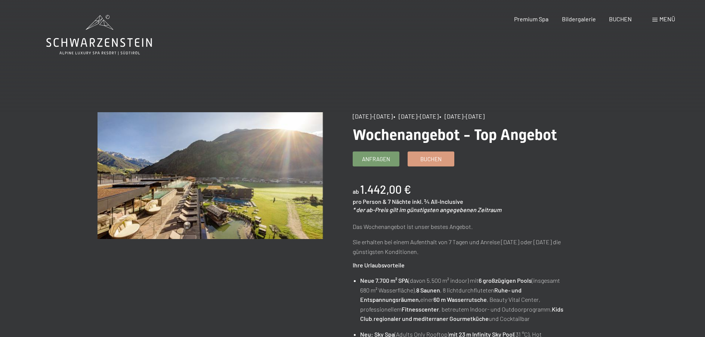  I want to click on li: (davon 5.500 m² indoor) mit (insgesamt 680 m² Wasserfläche), , 8 lichtdurchfluteten einer , Beaut..., so click(469, 299).